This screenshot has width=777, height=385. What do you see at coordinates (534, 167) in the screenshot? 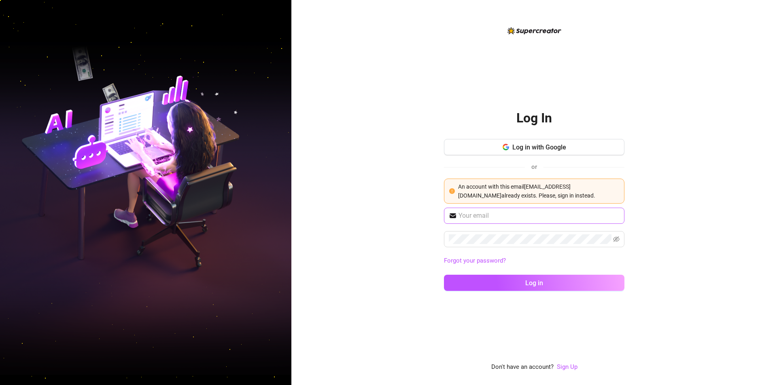
I see `span: or` at bounding box center [534, 167].